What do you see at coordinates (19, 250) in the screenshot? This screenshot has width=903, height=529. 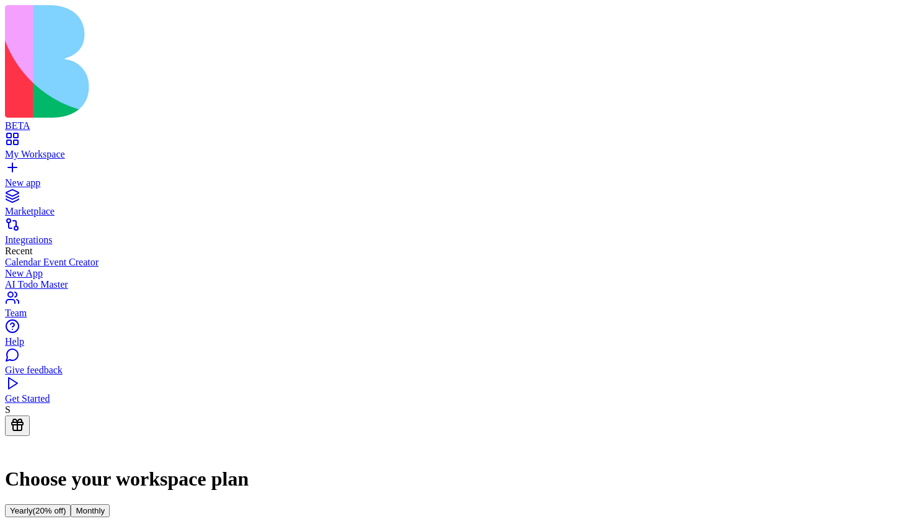 I see `span: Recent` at bounding box center [19, 250].